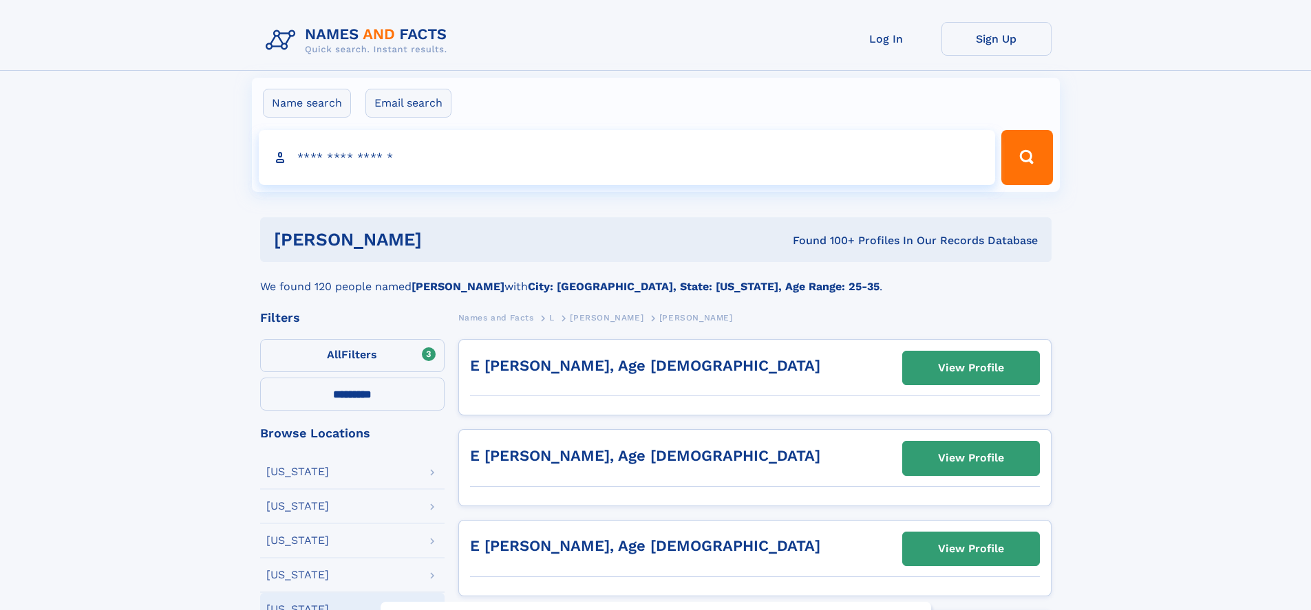 The height and width of the screenshot is (610, 1311). What do you see at coordinates (307, 103) in the screenshot?
I see `label: Name search` at bounding box center [307, 103].